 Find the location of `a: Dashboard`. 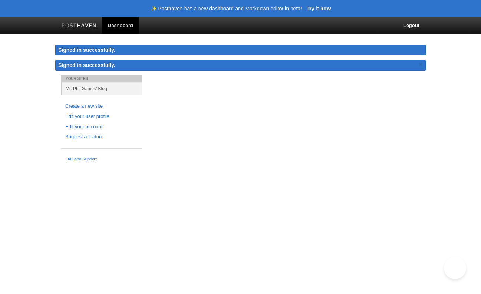

a: Dashboard is located at coordinates (120, 25).